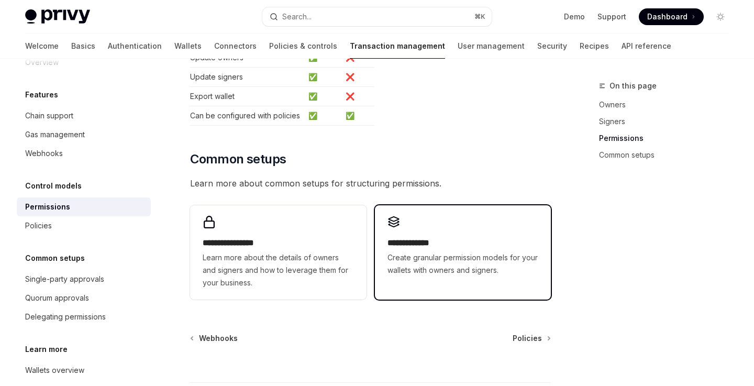 The height and width of the screenshot is (386, 754). I want to click on a: Wallets overview, so click(84, 370).